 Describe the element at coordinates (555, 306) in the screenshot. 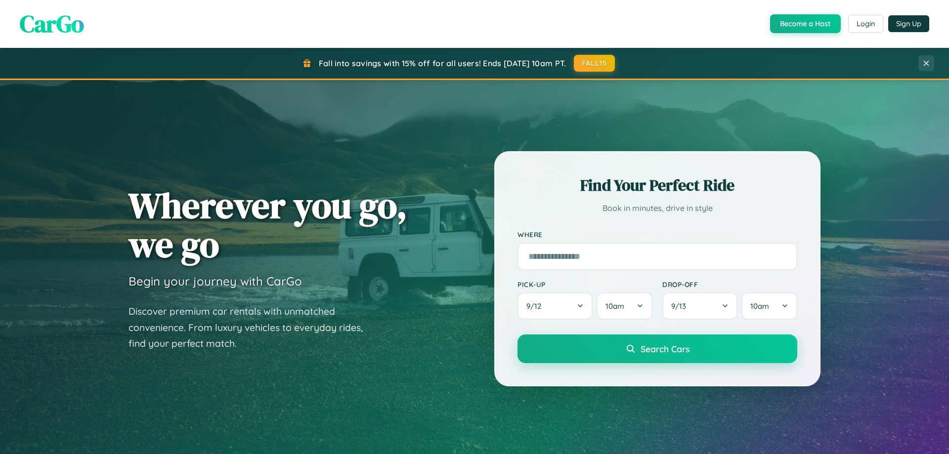

I see `button: 9/12` at that location.